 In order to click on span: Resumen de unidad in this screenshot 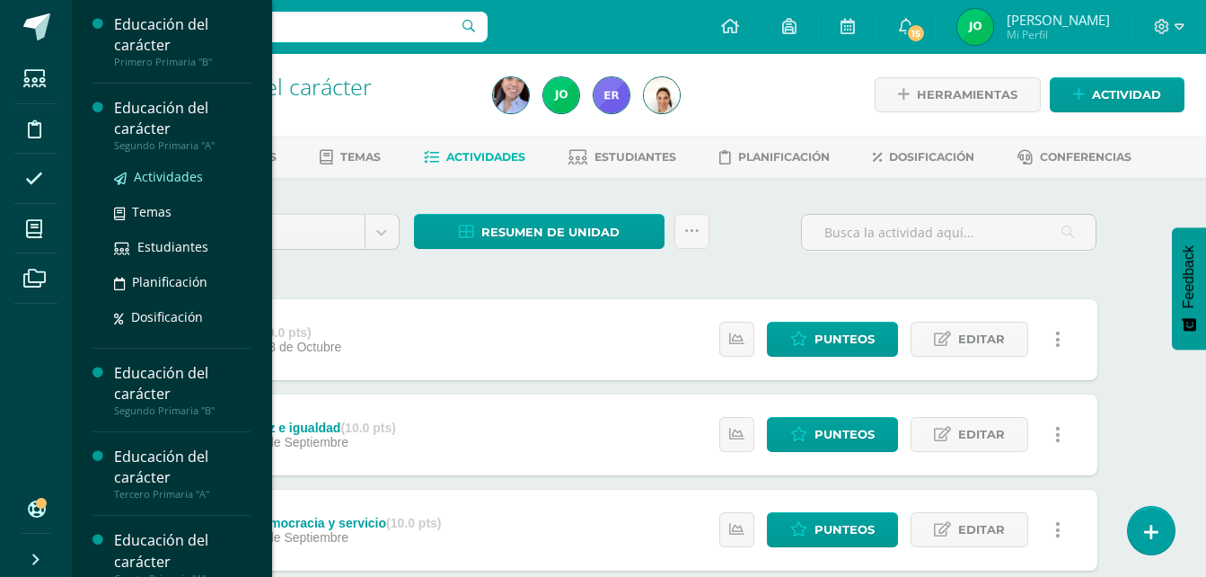, I will do `click(550, 232)`.